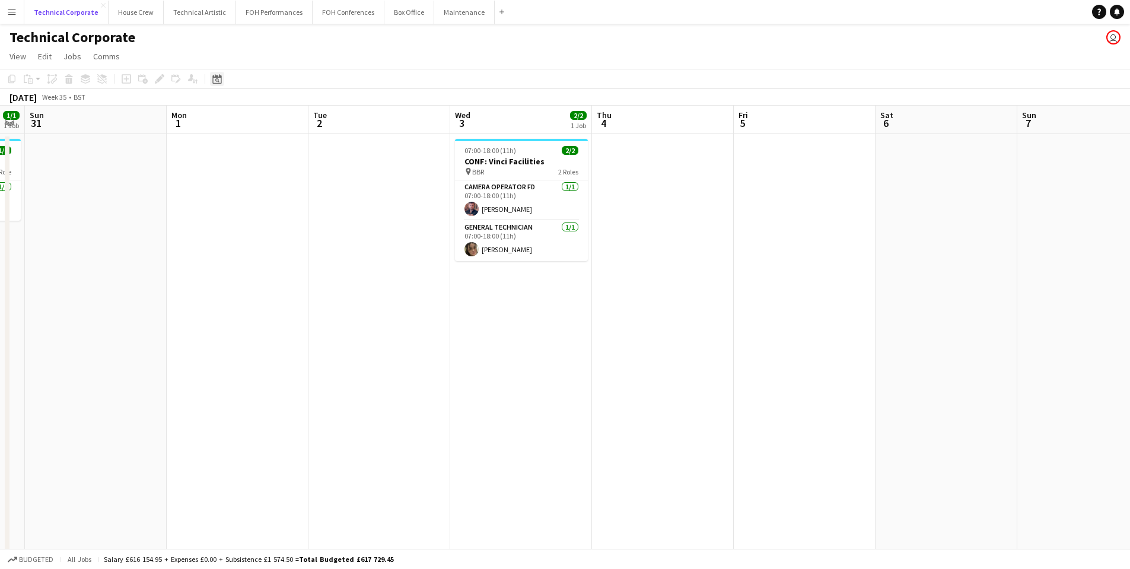 Image resolution: width=1130 pixels, height=569 pixels. Describe the element at coordinates (66, 12) in the screenshot. I see `button: Technical Corporate` at that location.